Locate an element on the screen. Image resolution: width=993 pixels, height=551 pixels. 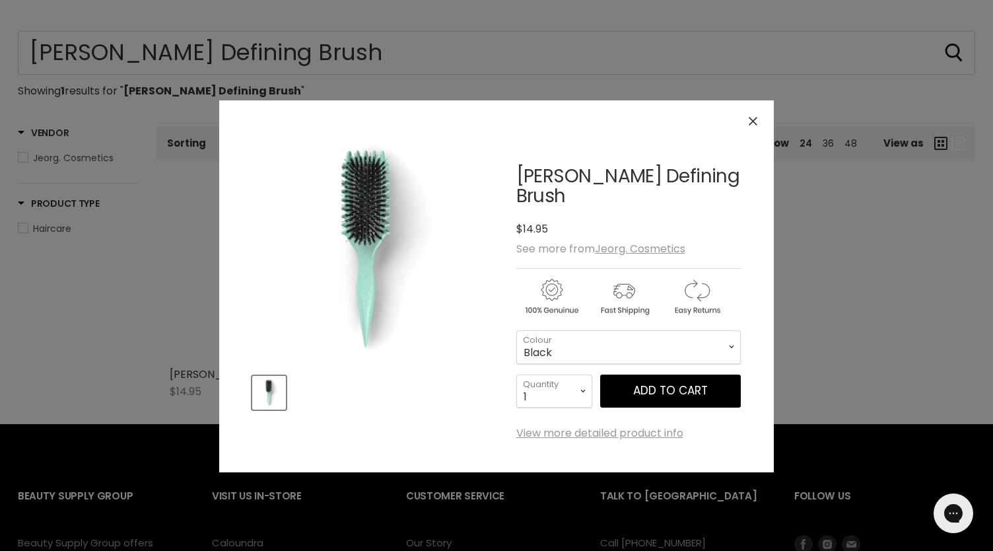
img: genuine.gif is located at coordinates (551, 296).